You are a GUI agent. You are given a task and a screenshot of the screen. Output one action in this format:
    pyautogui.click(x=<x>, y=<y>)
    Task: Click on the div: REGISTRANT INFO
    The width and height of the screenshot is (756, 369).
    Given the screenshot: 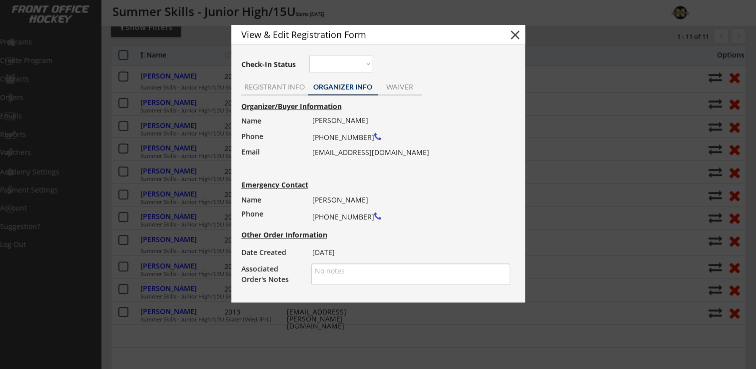 What is the action you would take?
    pyautogui.click(x=274, y=87)
    